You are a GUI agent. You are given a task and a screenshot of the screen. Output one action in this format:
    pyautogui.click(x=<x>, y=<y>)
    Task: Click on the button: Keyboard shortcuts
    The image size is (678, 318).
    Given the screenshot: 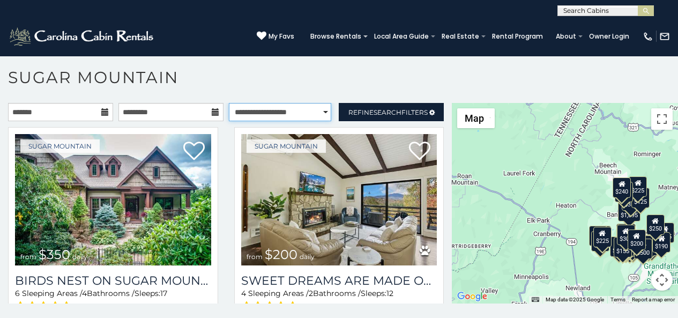 What is the action you would take?
    pyautogui.click(x=535, y=300)
    